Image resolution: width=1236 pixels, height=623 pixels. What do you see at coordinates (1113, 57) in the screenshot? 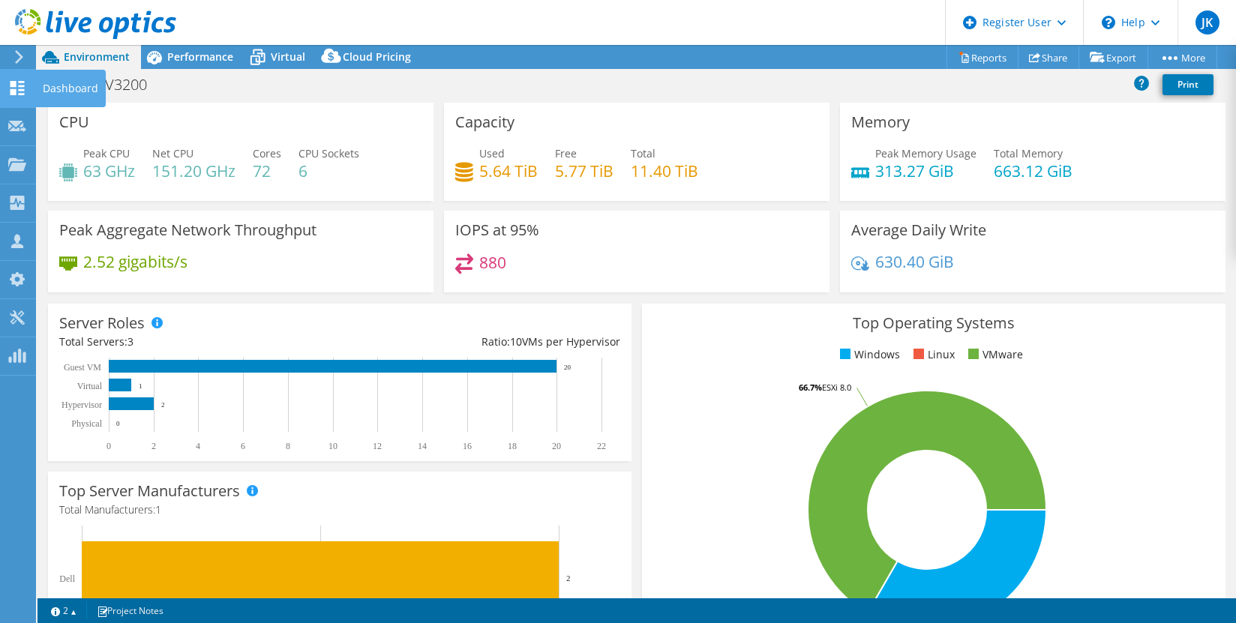
I see `a: Export` at bounding box center [1113, 57].